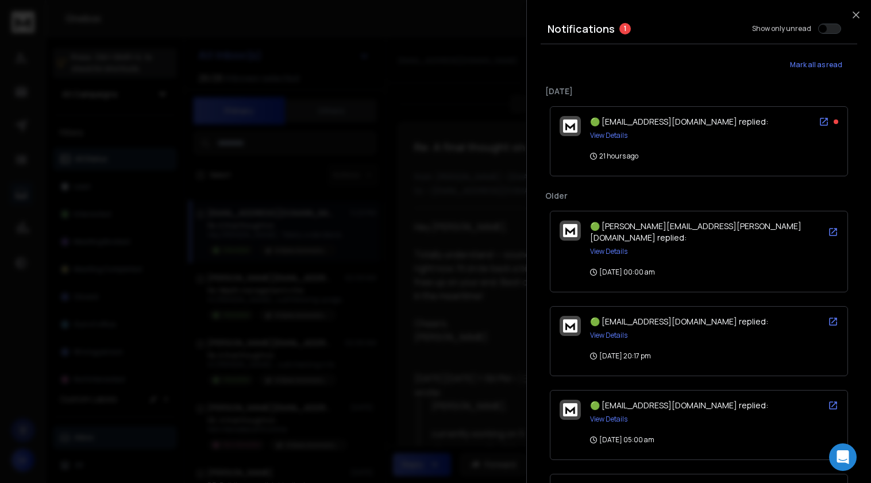 This screenshot has height=483, width=871. What do you see at coordinates (581, 29) in the screenshot?
I see `h3: Notifications` at bounding box center [581, 29].